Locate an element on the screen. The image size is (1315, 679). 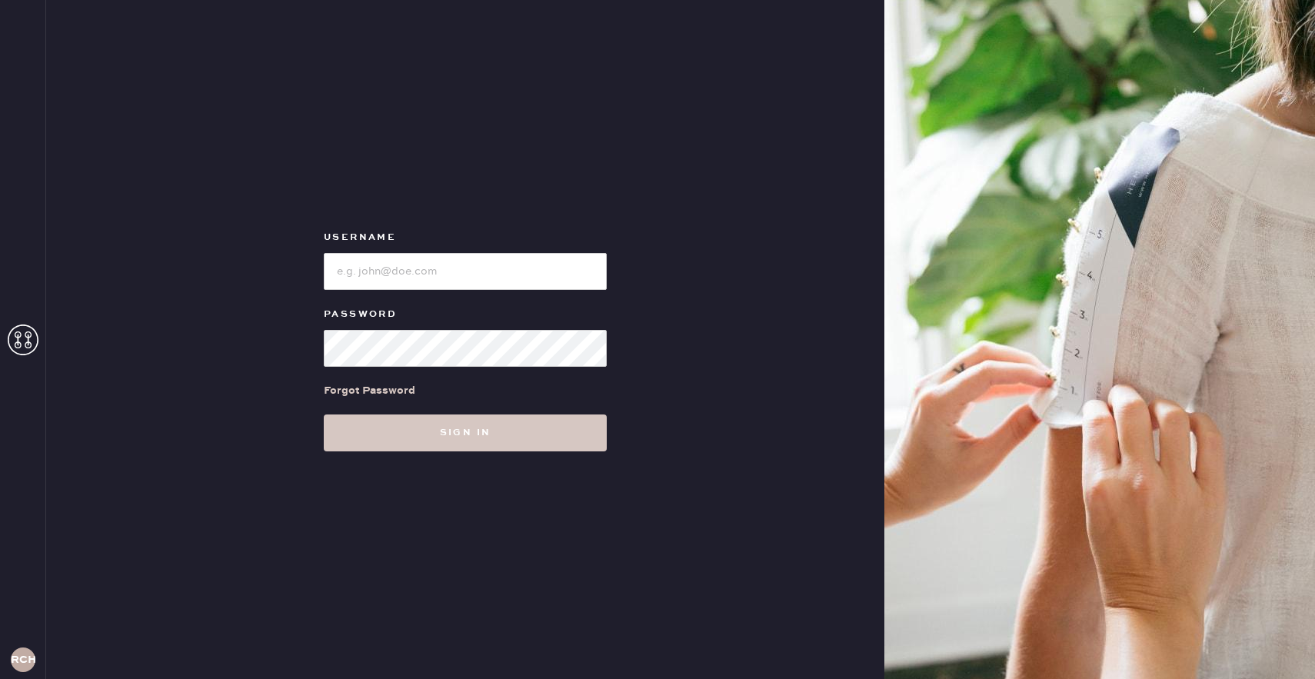
label: Username is located at coordinates (465, 238).